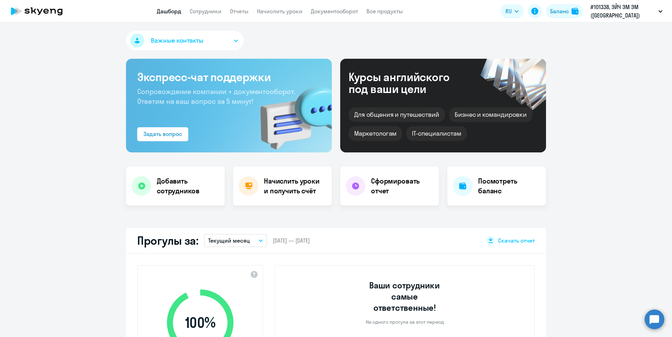 The image size is (672, 337). I want to click on h4: Начислить уроки и получить счёт, so click(294, 186).